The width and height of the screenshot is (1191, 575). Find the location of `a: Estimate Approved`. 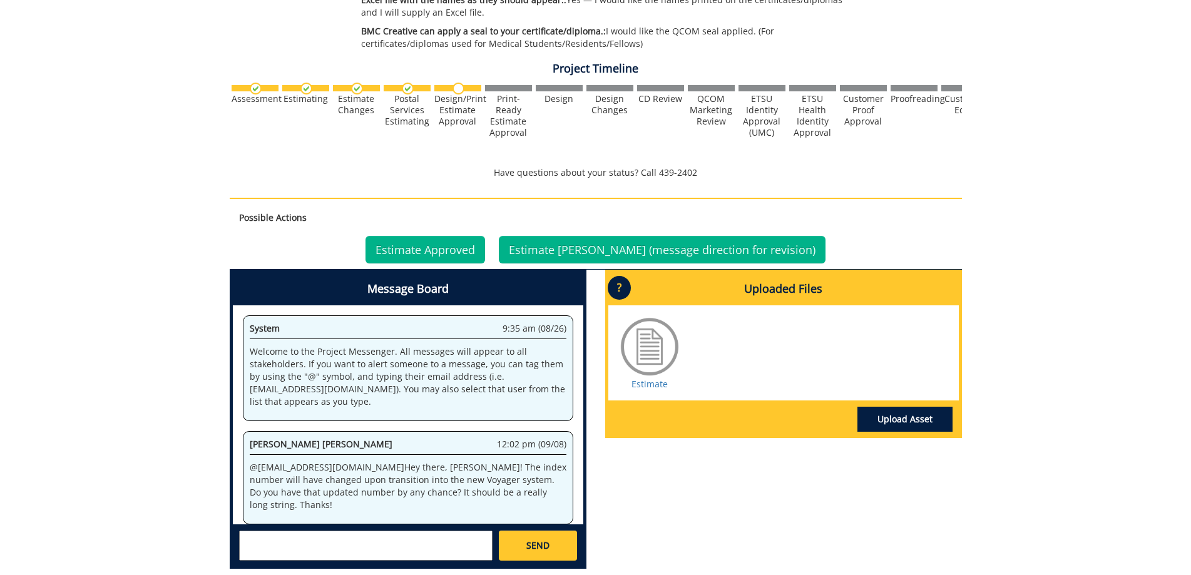

a: Estimate Approved is located at coordinates (425, 250).